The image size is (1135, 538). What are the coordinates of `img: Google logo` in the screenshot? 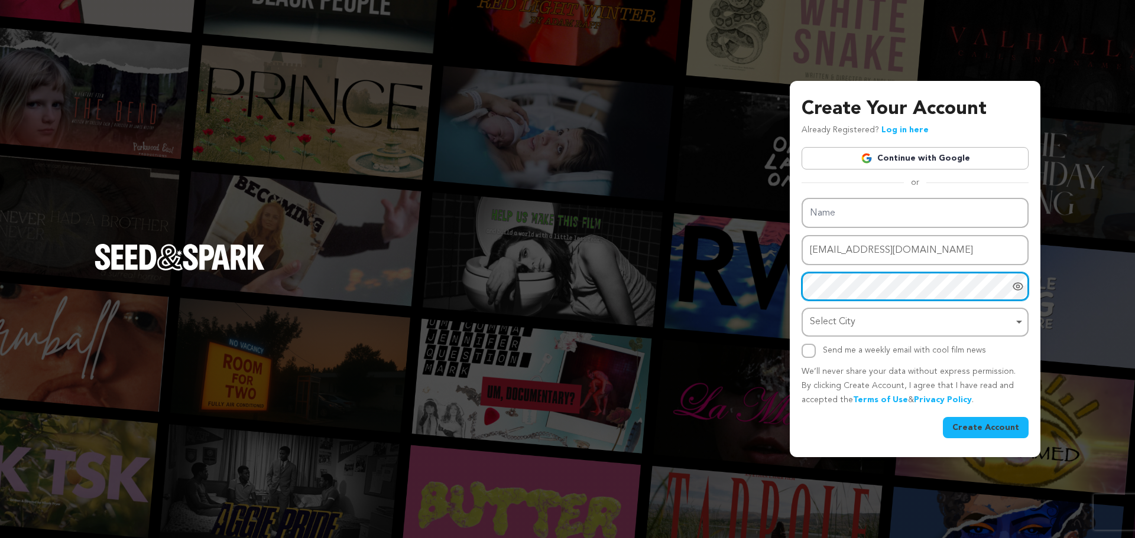 It's located at (866, 158).